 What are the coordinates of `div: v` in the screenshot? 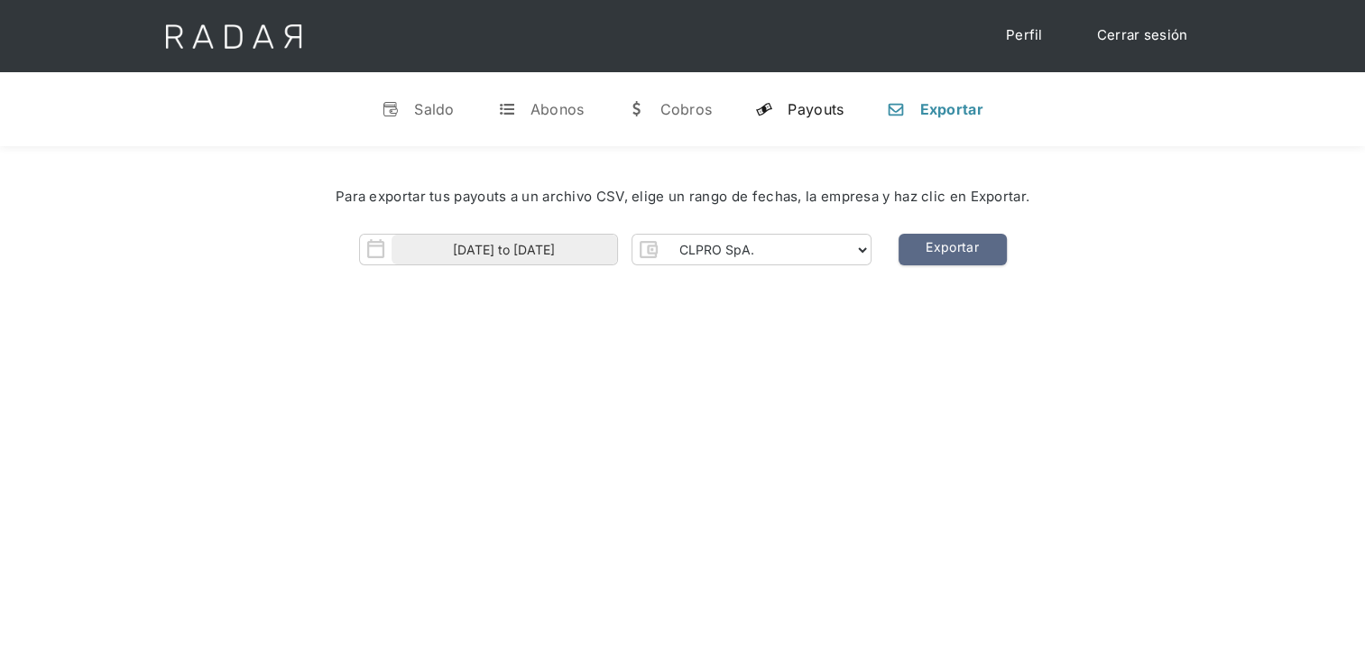 It's located at (391, 109).